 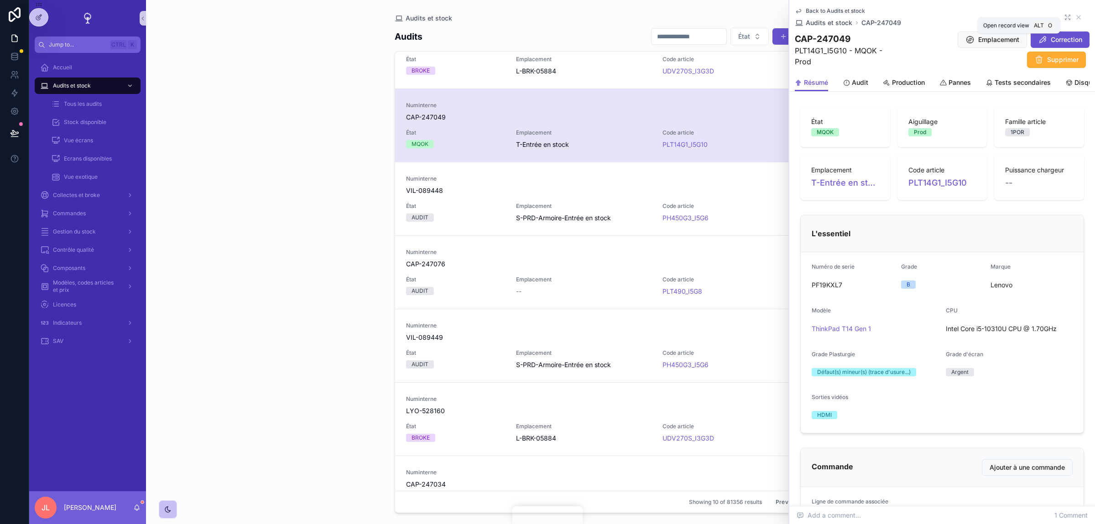 I want to click on a: Audit formulaire, so click(x=809, y=36).